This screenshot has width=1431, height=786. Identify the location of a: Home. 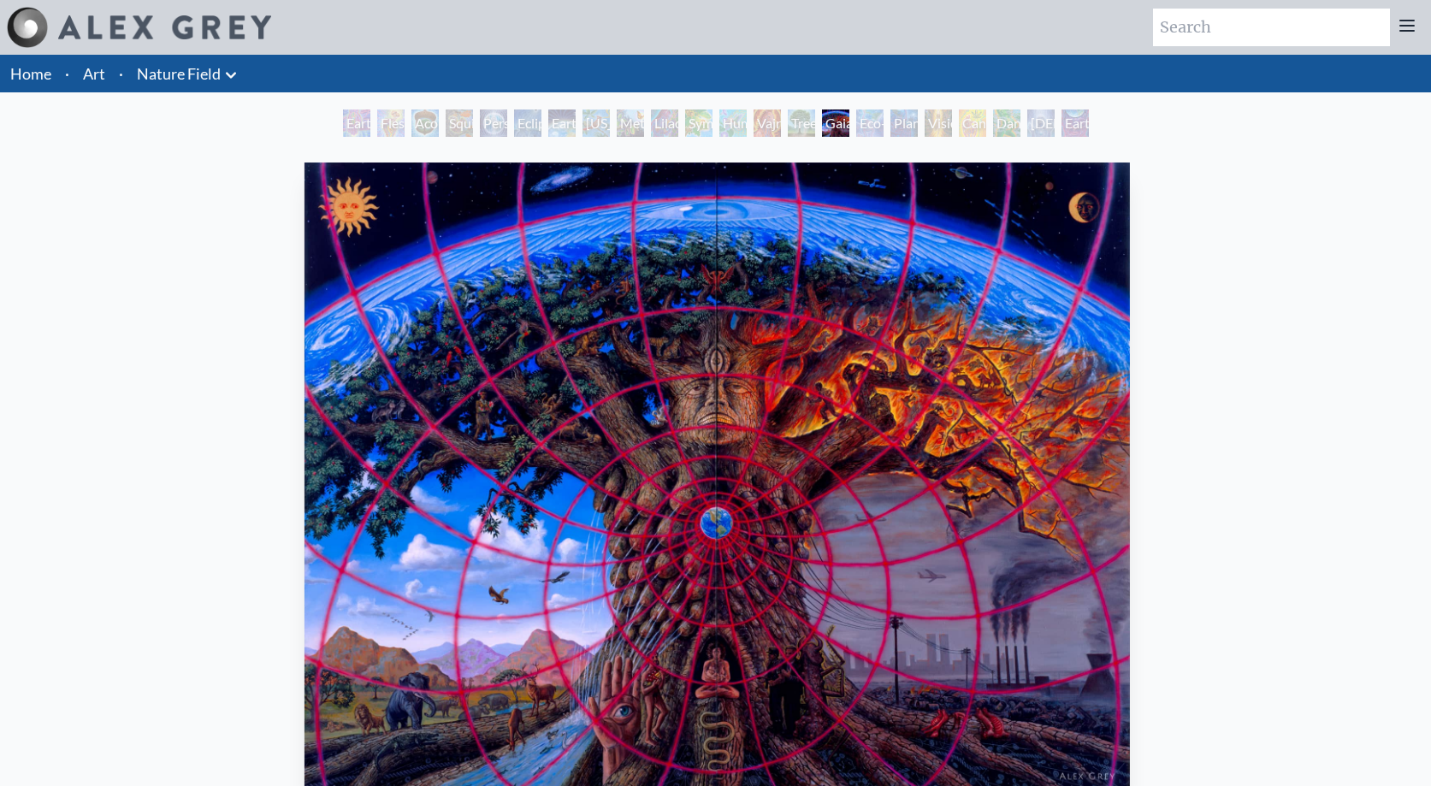
(31, 74).